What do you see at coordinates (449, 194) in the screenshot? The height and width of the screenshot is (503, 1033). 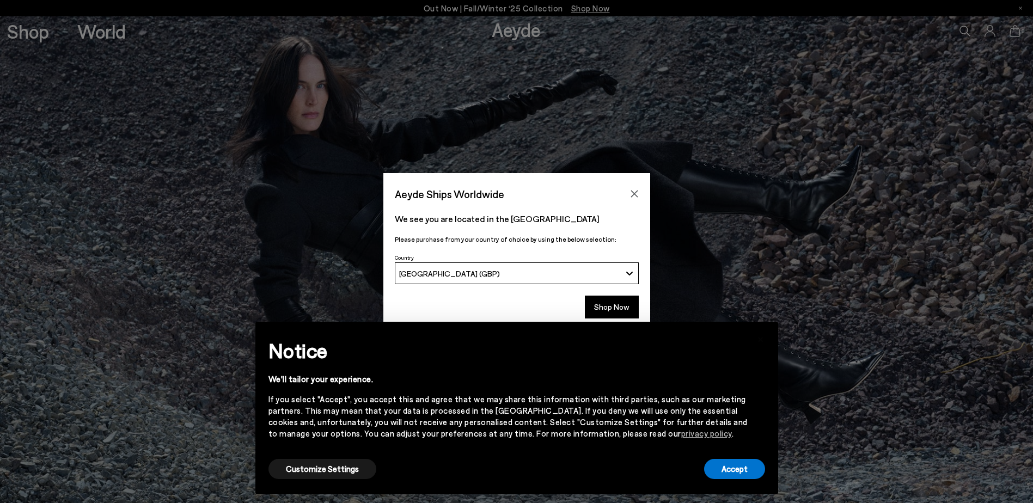 I see `span: Aeyde Ships Worldwide` at bounding box center [449, 194].